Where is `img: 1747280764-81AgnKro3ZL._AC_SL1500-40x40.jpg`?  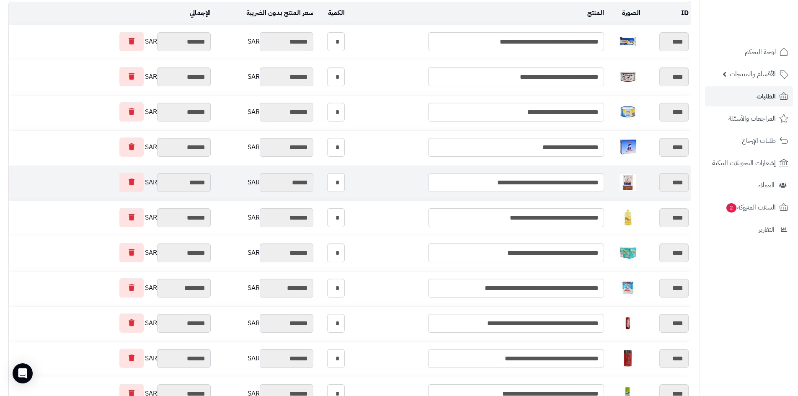 img: 1747280764-81AgnKro3ZL._AC_SL1500-40x40.jpg is located at coordinates (628, 41).